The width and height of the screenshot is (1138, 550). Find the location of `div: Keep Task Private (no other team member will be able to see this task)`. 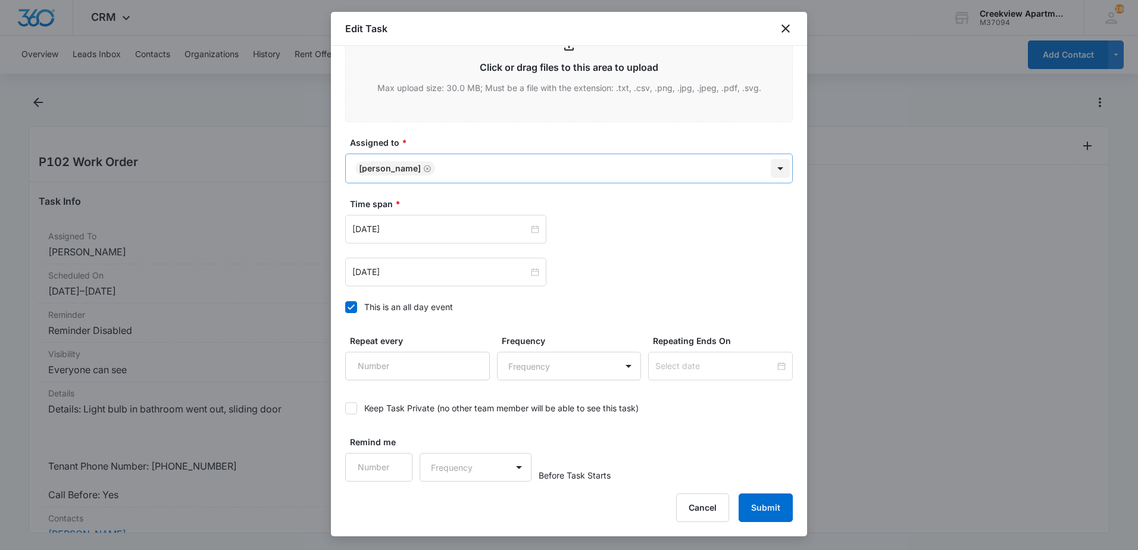

div: Keep Task Private (no other team member will be able to see this task) is located at coordinates (501, 408).